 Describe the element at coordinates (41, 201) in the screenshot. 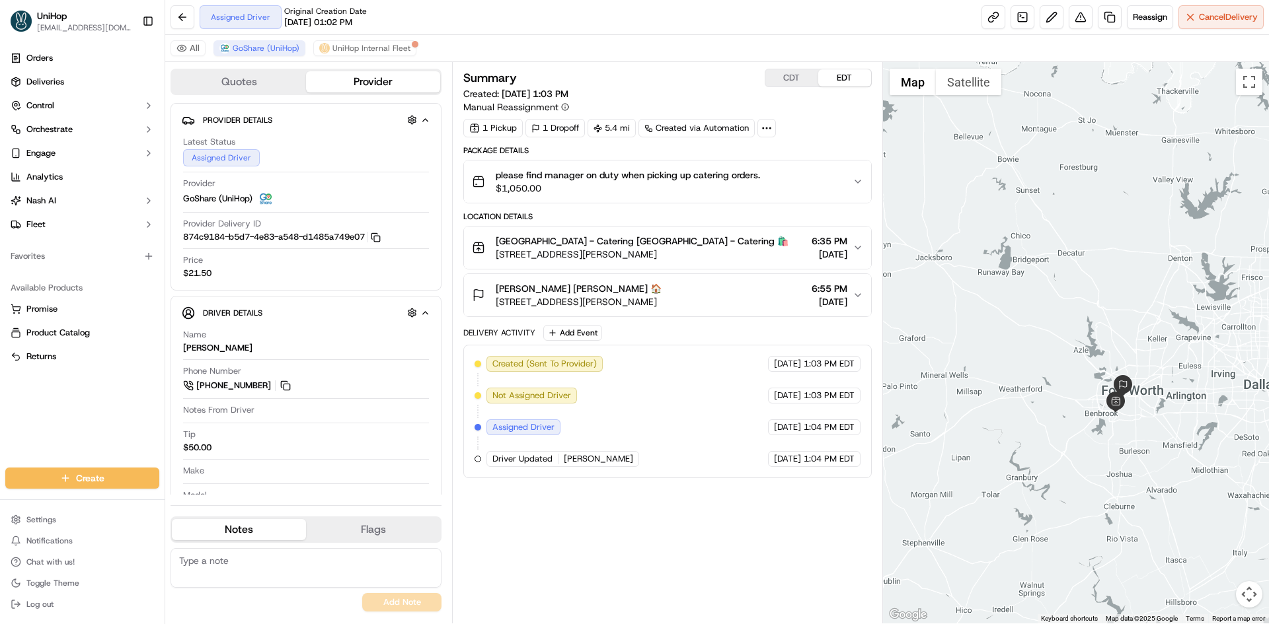

I see `span: Nash AI` at that location.